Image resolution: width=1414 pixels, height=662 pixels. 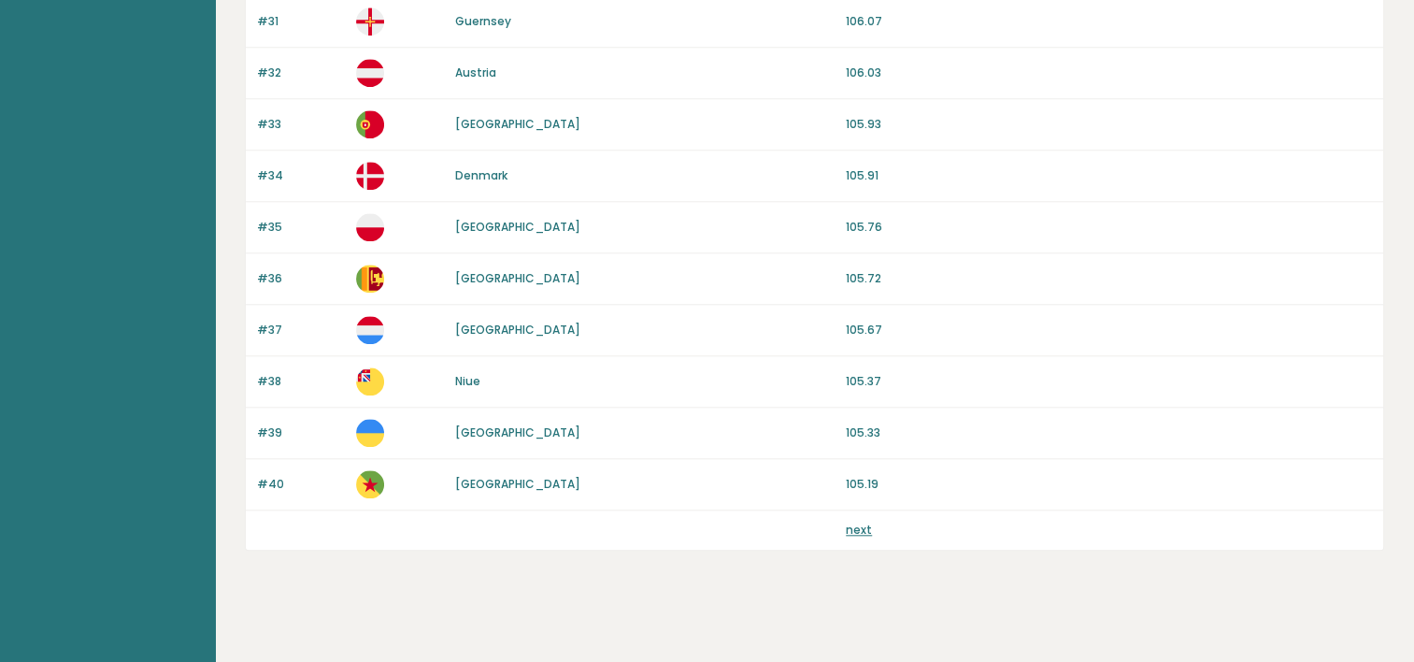 I want to click on p: 106.03, so click(x=1108, y=73).